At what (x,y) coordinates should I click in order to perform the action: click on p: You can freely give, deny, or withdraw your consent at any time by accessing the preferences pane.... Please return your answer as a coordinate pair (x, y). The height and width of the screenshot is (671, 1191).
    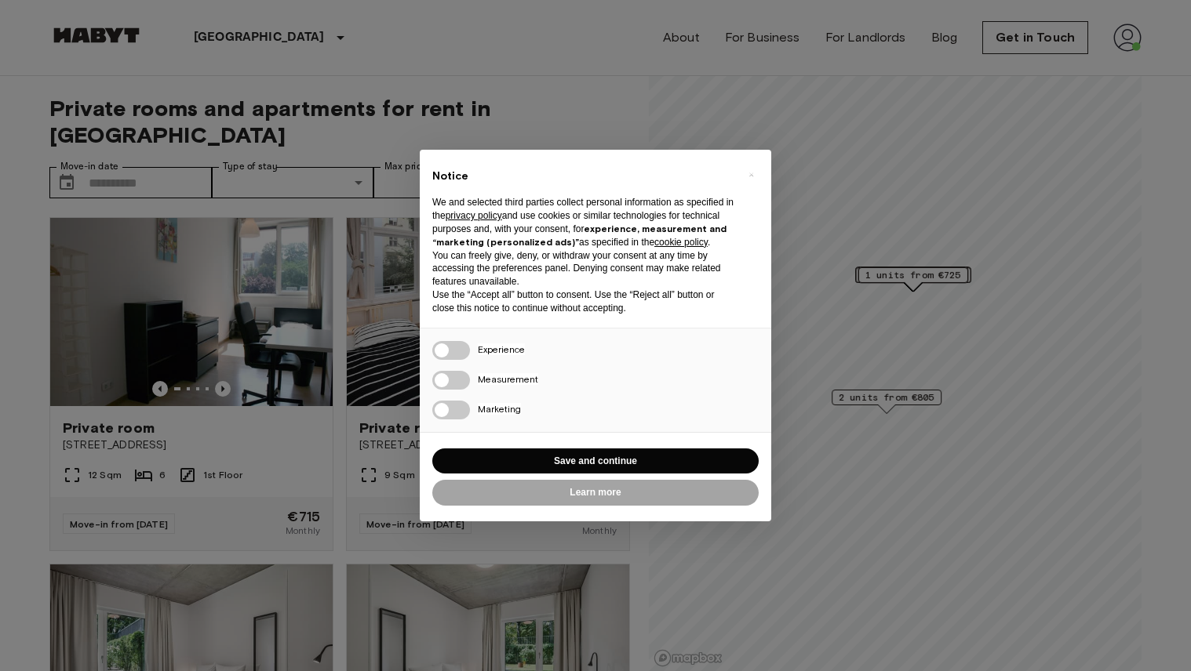
    Looking at the image, I should click on (583, 269).